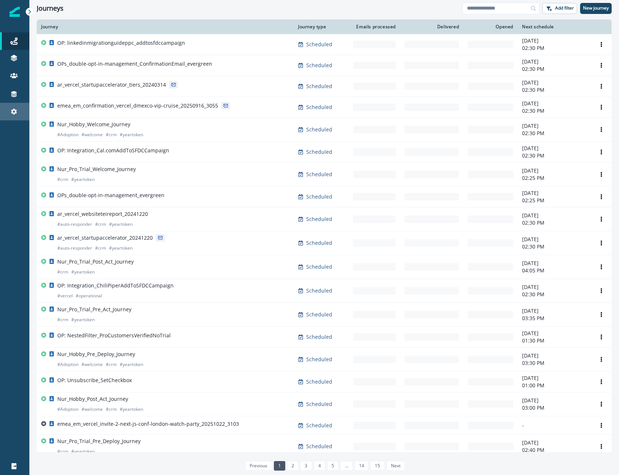 The height and width of the screenshot is (475, 619). What do you see at coordinates (114, 335) in the screenshot?
I see `p: OP: NestedFilter_ProCustomersVerifiedNoTrial` at bounding box center [114, 335].